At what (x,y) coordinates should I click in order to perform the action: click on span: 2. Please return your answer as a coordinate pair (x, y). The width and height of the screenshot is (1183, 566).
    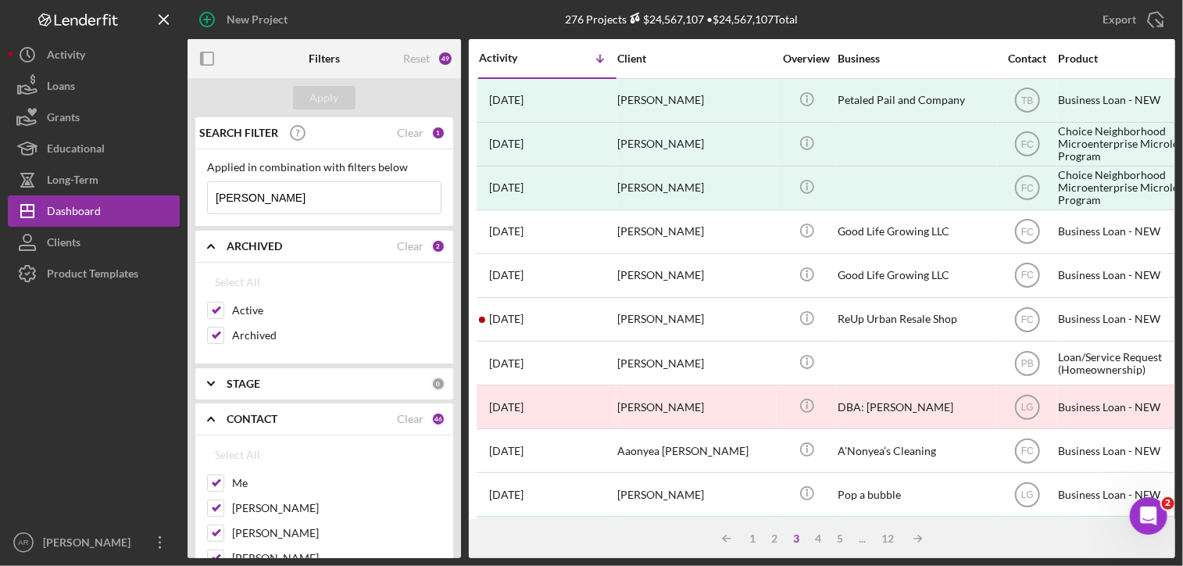
    Looking at the image, I should click on (1168, 503).